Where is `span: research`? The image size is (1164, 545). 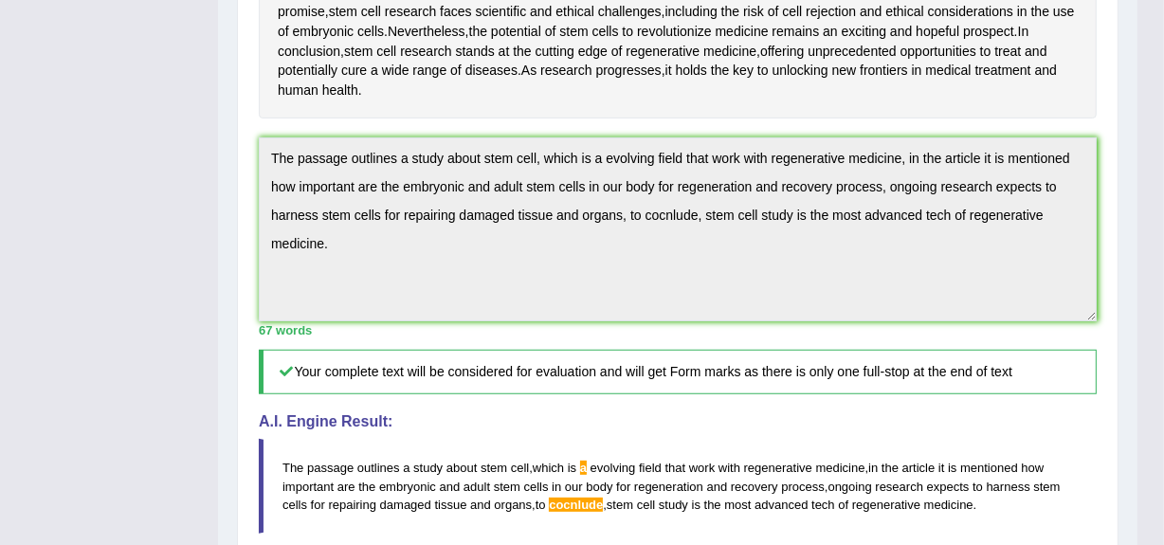 span: research is located at coordinates (899, 486).